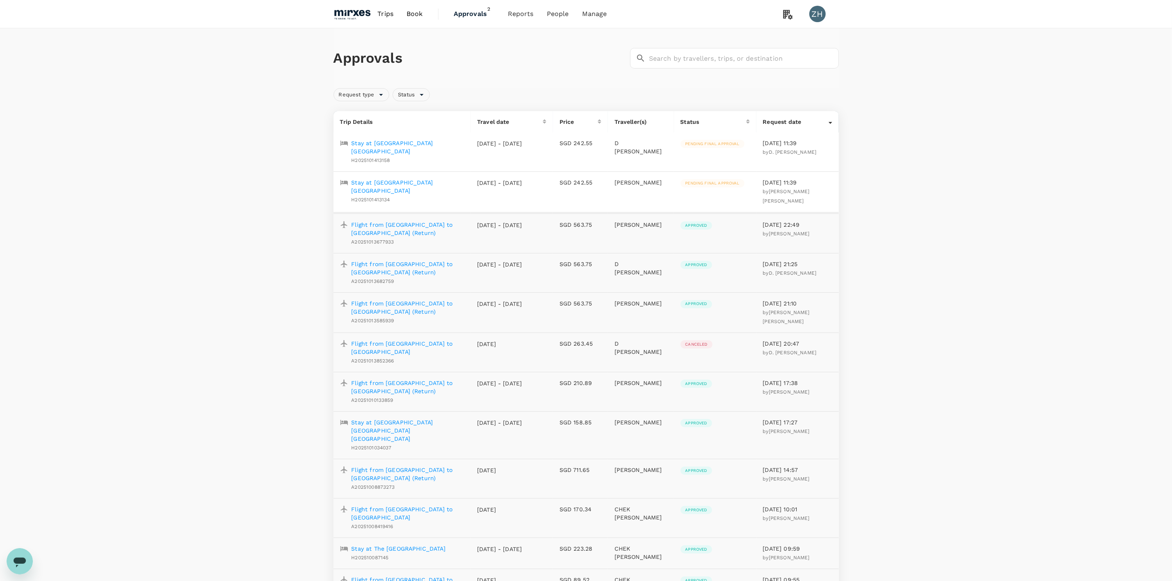 This screenshot has width=1172, height=581. What do you see at coordinates (558, 14) in the screenshot?
I see `span: People` at bounding box center [558, 14].